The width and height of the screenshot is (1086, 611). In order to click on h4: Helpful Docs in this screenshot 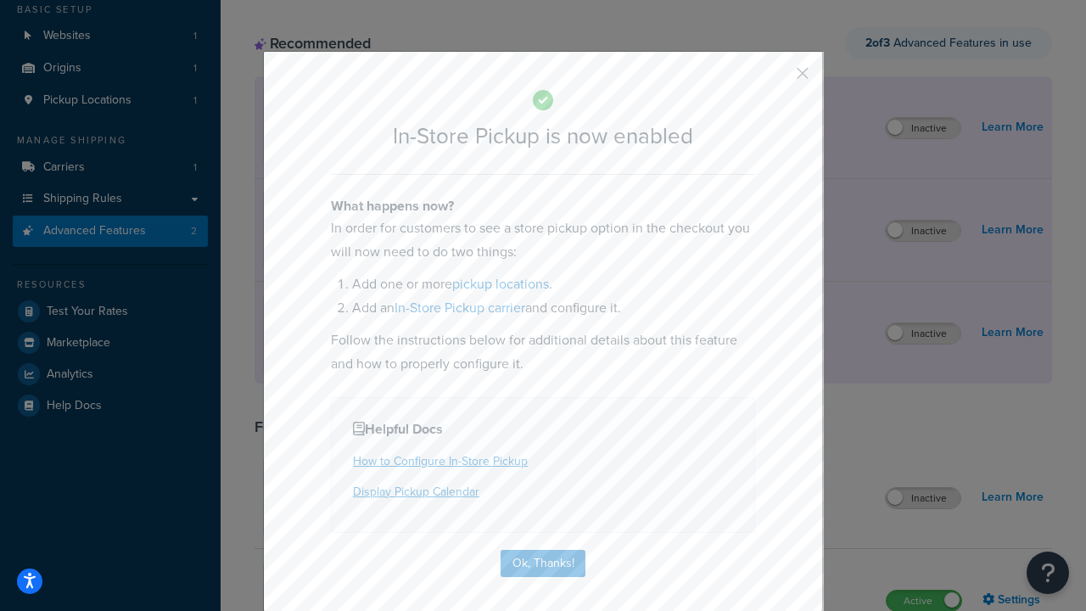, I will do `click(543, 429)`.